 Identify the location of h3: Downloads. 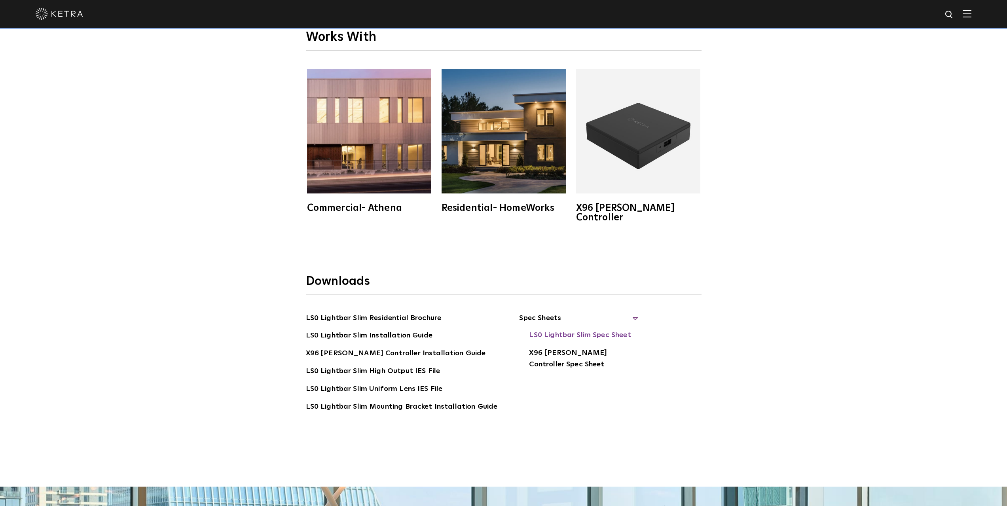
(504, 284).